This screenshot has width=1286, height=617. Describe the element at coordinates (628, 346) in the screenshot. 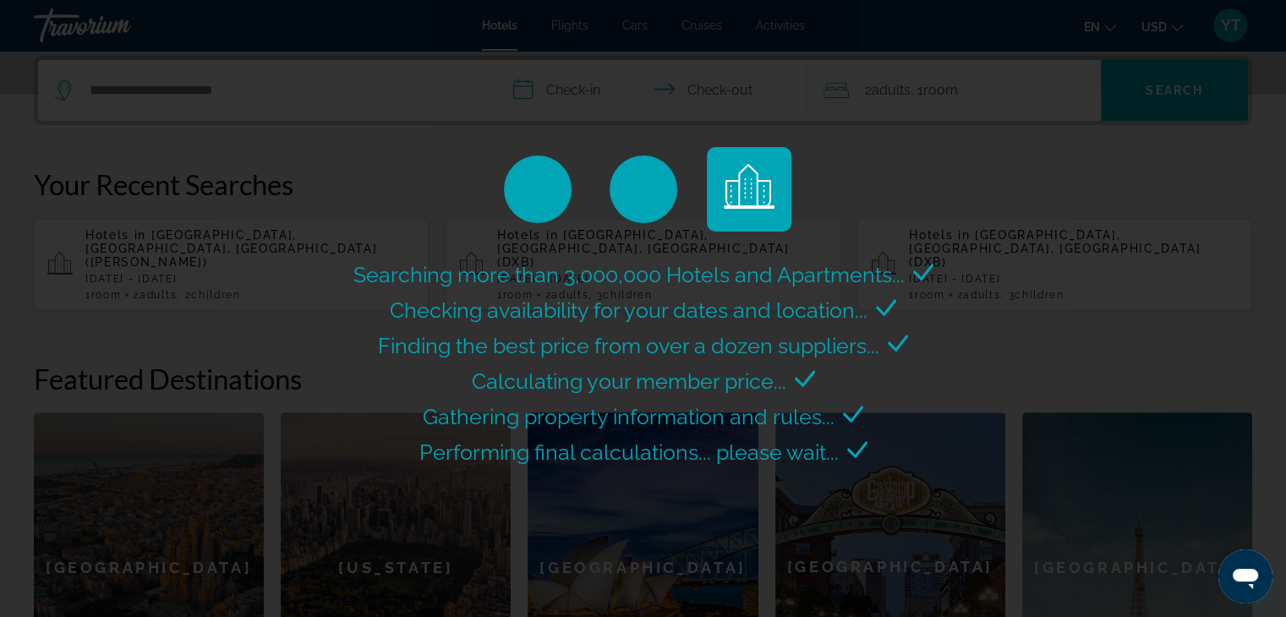

I see `span: Finding the best price from over a dozen suppliers...` at that location.